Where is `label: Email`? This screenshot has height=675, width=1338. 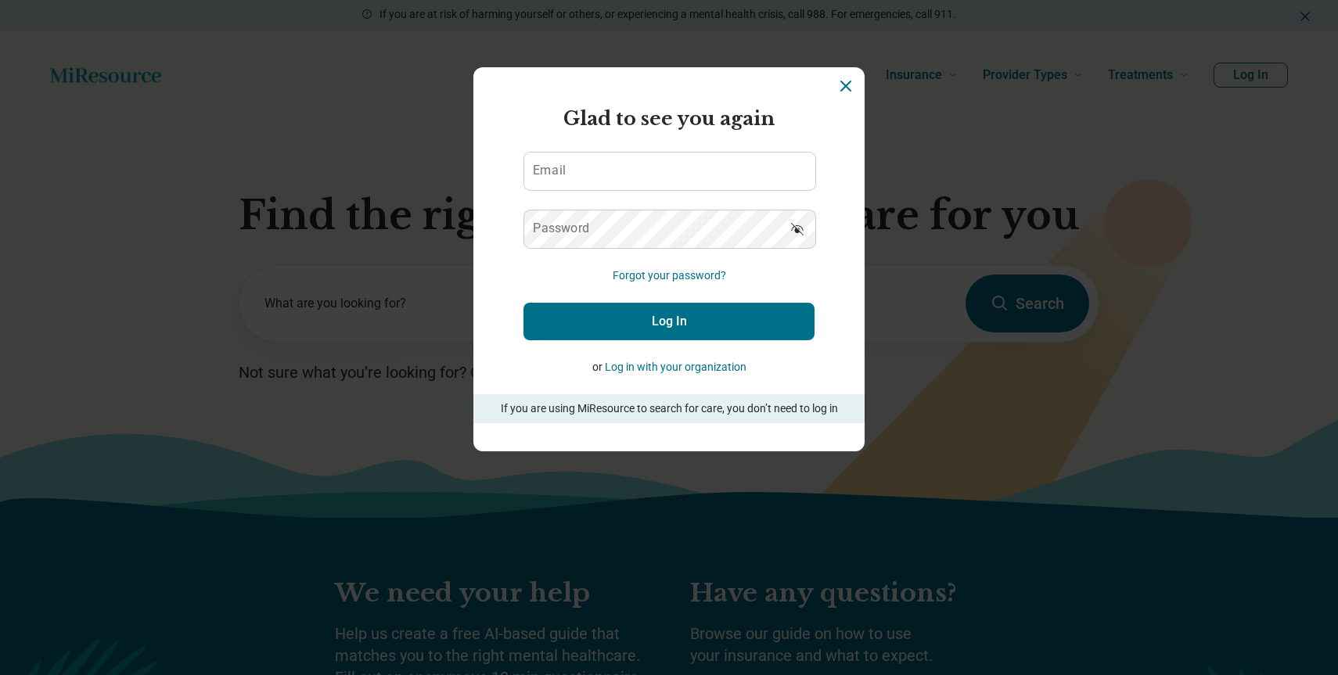
label: Email is located at coordinates (549, 171).